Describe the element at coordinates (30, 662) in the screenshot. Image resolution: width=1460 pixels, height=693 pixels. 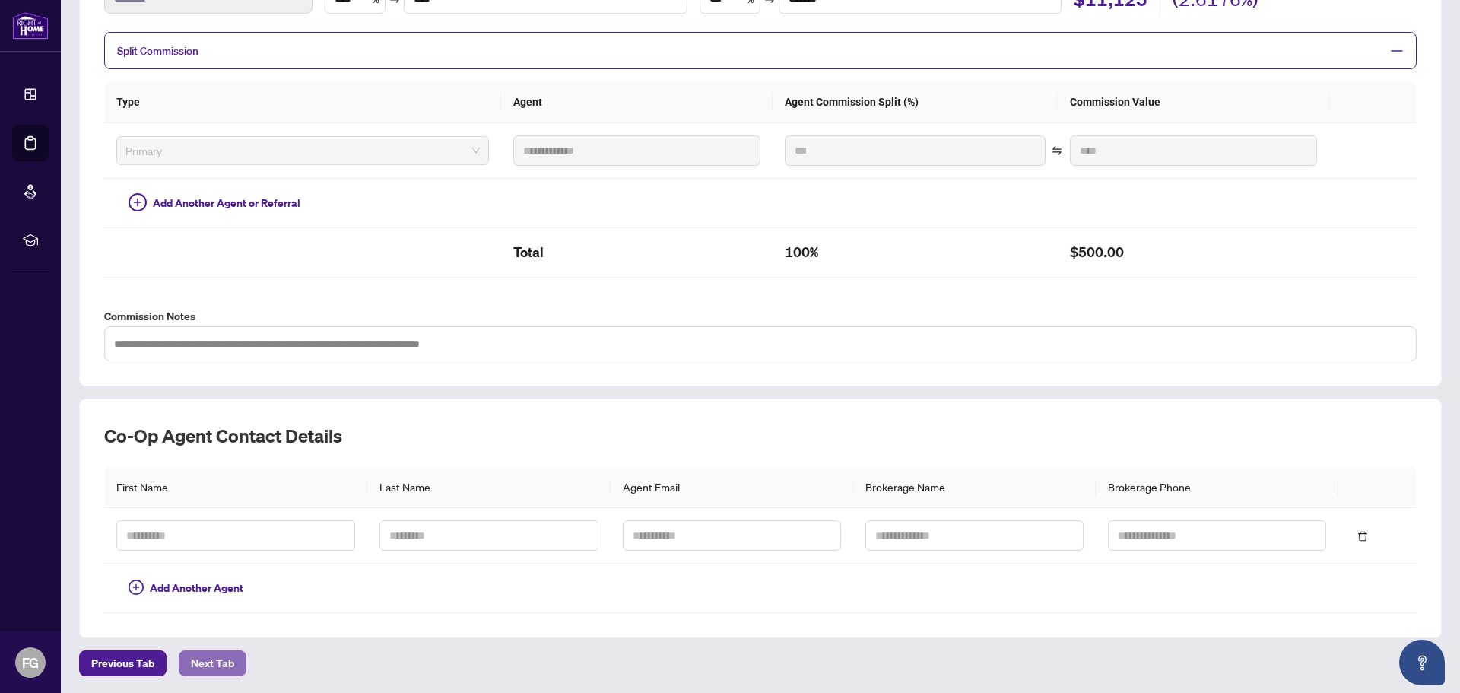
I see `span: FG` at that location.